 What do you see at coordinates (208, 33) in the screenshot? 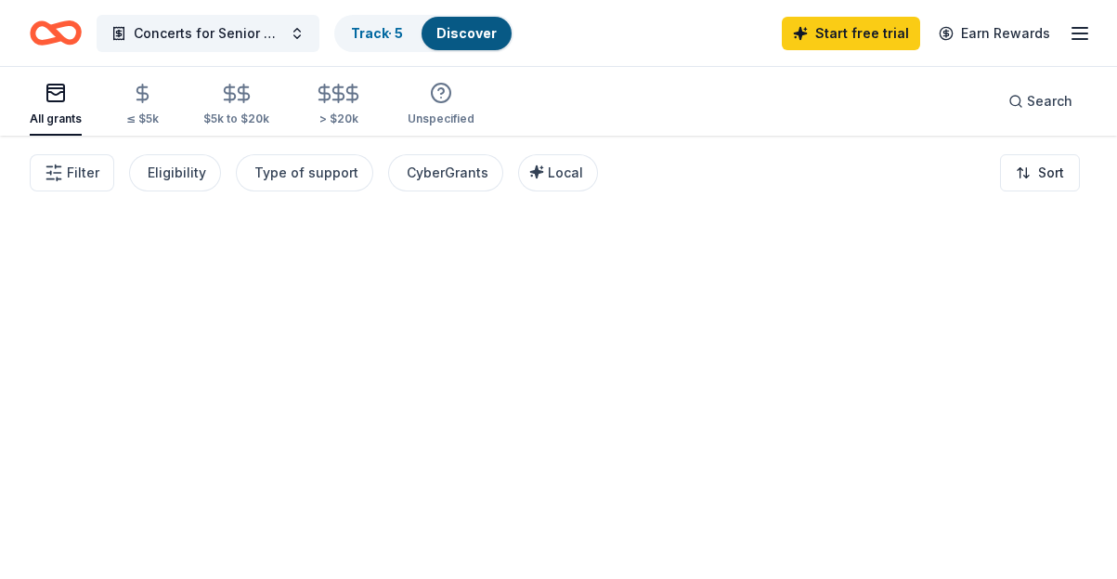
I see `button: Concerts for Senior Citizen Housing Projects` at bounding box center [208, 33].